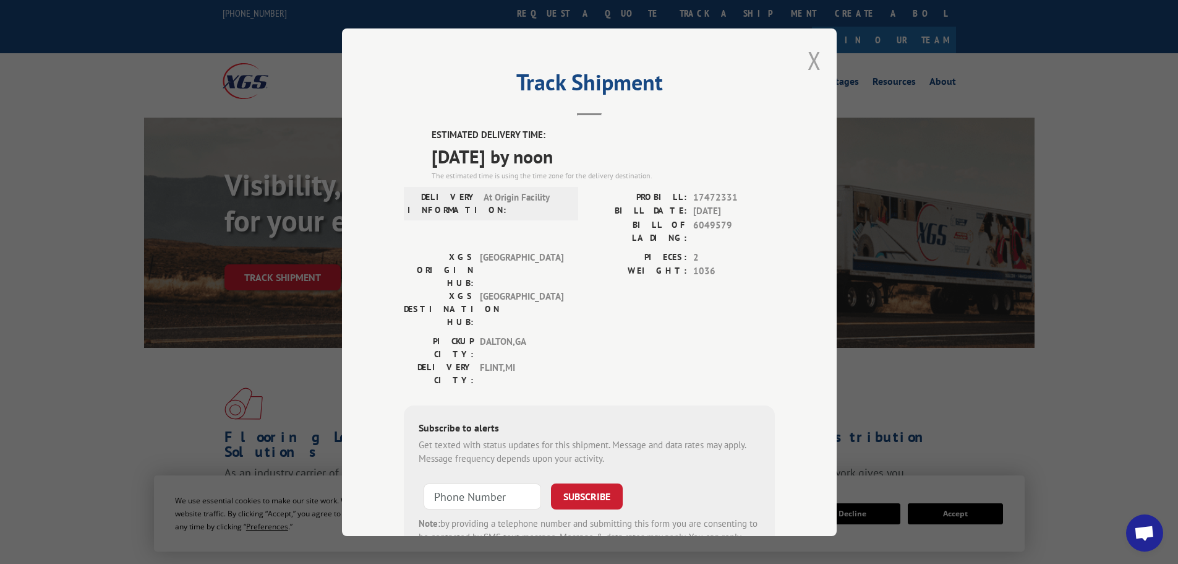  What do you see at coordinates (638, 271) in the screenshot?
I see `label: WEIGHT:` at bounding box center [638, 271].